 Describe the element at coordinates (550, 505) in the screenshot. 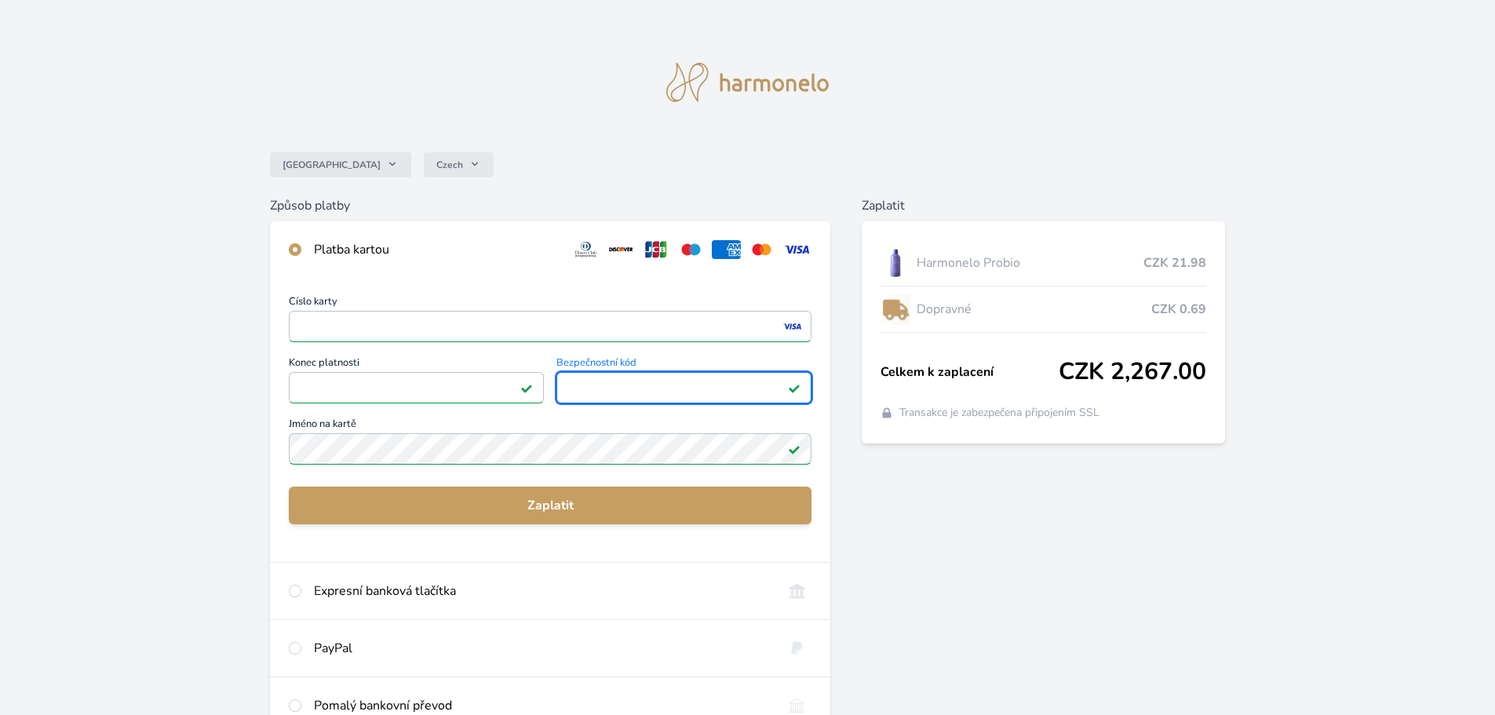

I see `span: Zaplatit` at that location.